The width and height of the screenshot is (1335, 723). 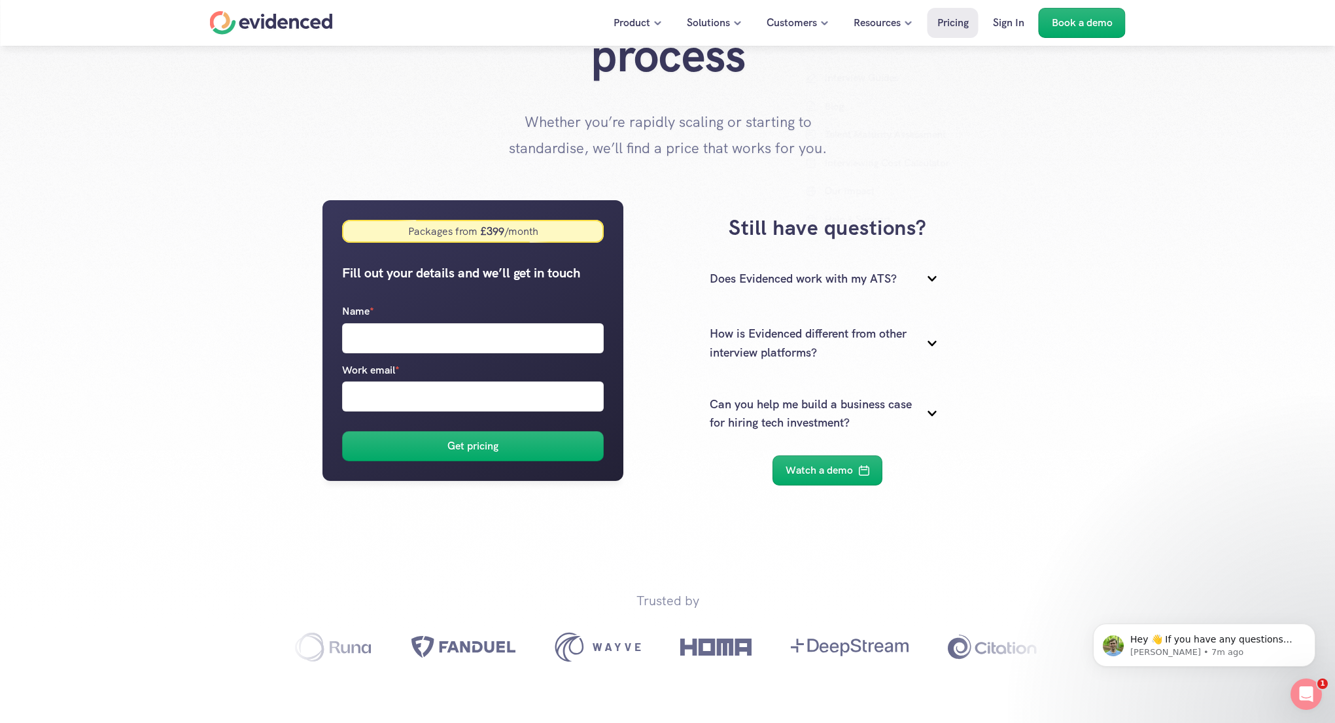 I want to click on a: Home, so click(x=272, y=23).